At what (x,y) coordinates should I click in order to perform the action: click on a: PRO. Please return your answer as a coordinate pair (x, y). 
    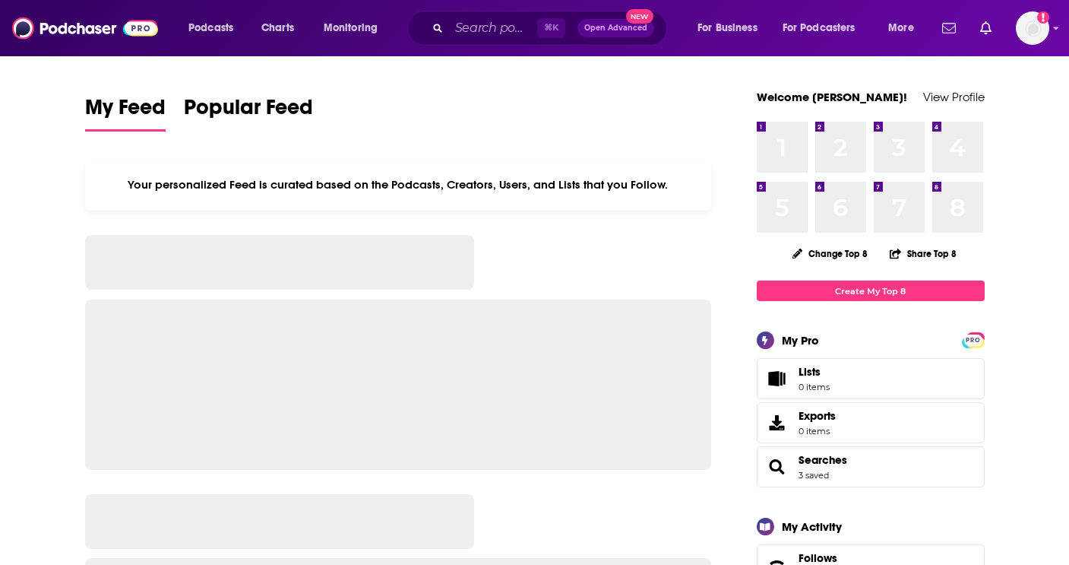
    Looking at the image, I should click on (974, 339).